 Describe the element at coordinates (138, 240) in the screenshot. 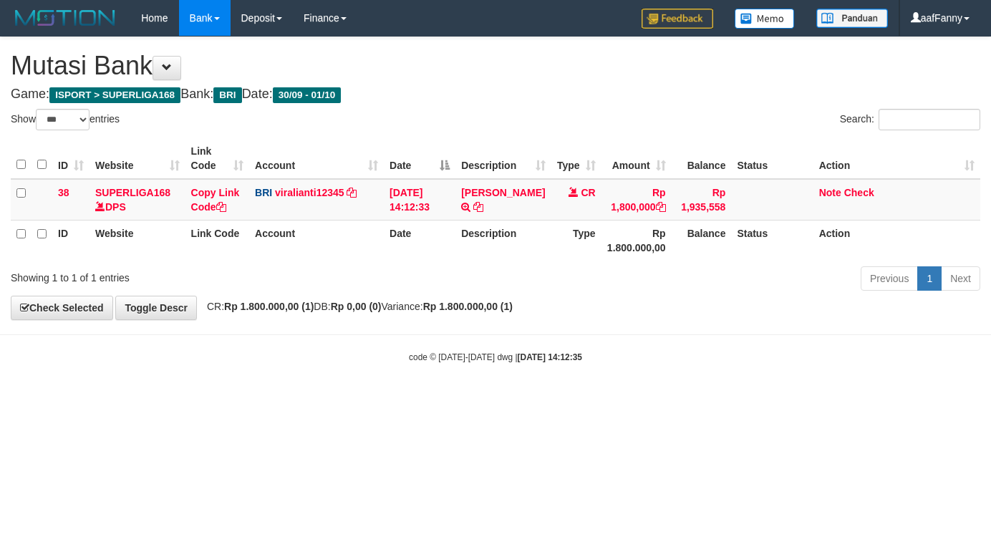

I see `th: Website` at that location.